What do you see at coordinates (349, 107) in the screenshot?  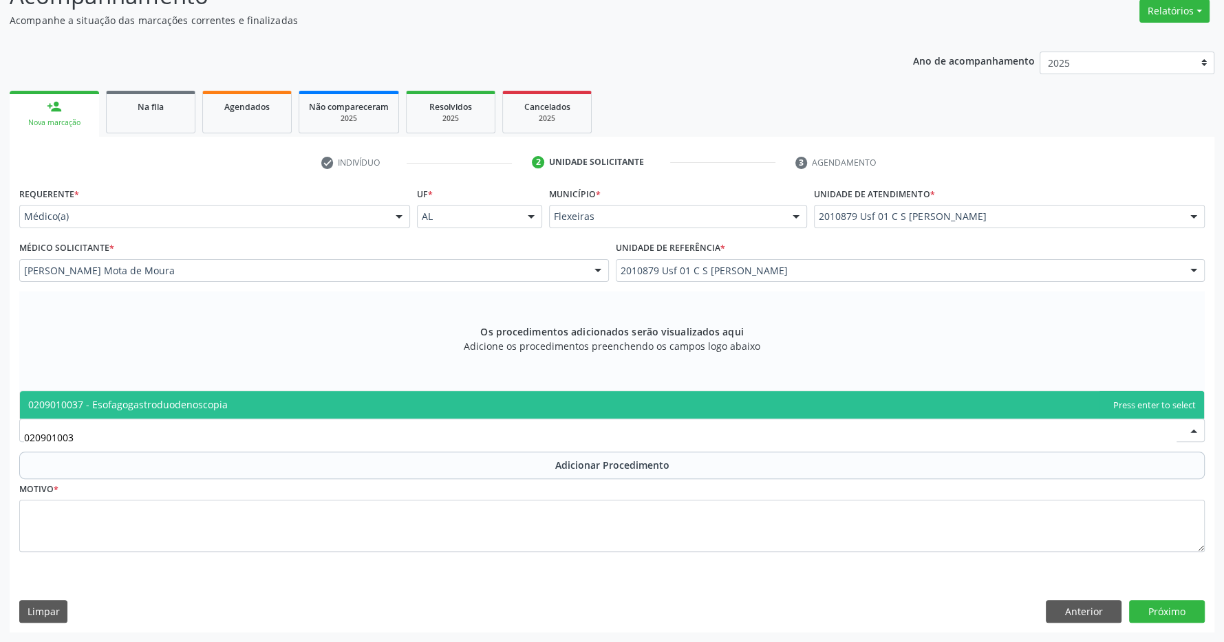 I see `span: Não compareceram` at bounding box center [349, 107].